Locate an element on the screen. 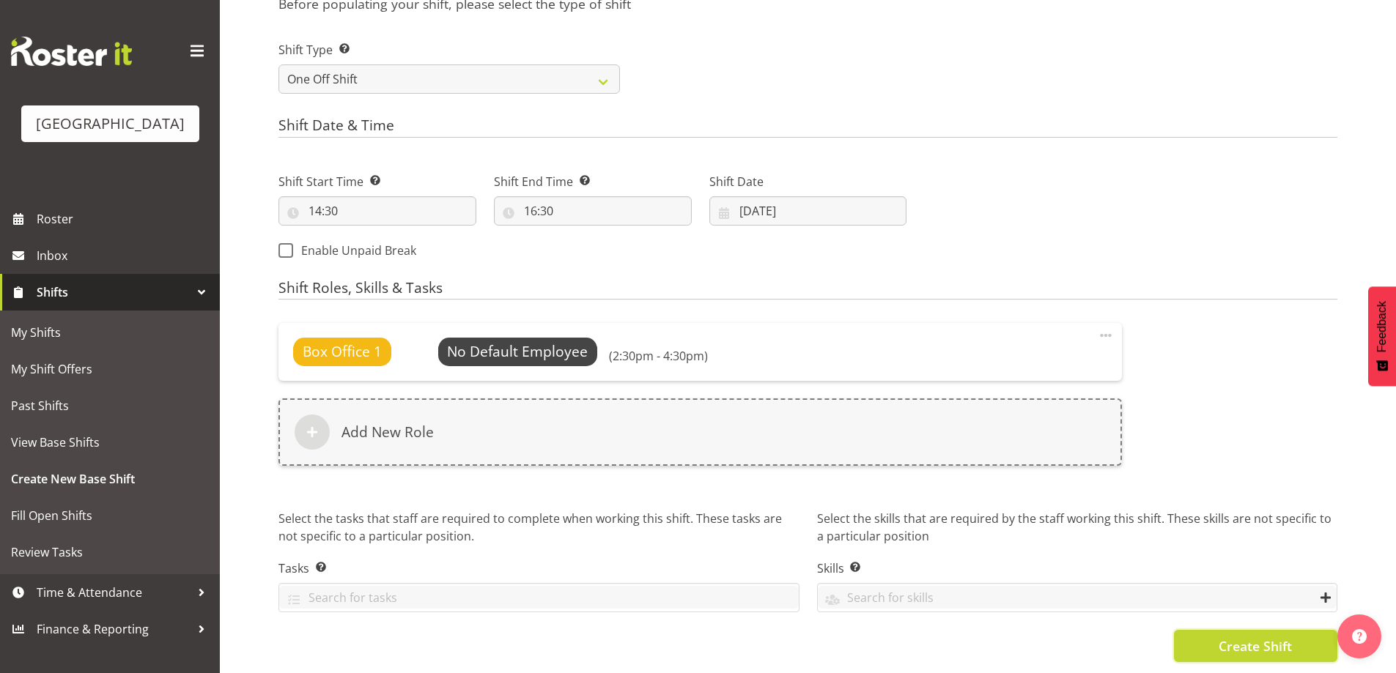 The image size is (1396, 673). span: My Shifts is located at coordinates (110, 333).